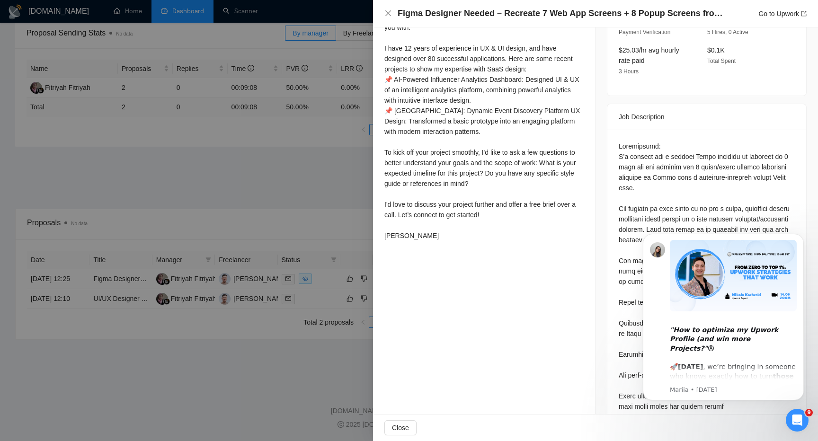 Image resolution: width=818 pixels, height=441 pixels. What do you see at coordinates (715, 50) in the screenshot?
I see `span: $0.1K` at bounding box center [715, 50].